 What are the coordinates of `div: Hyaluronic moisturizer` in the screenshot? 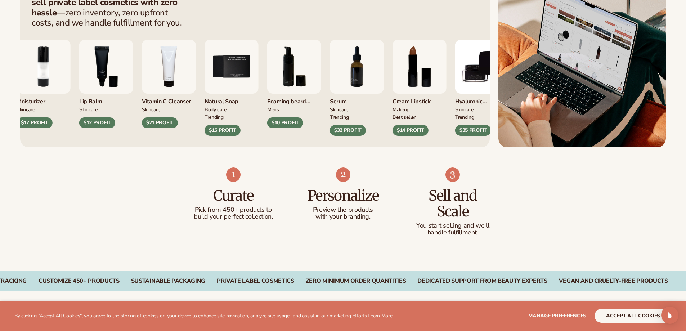 It's located at (482, 99).